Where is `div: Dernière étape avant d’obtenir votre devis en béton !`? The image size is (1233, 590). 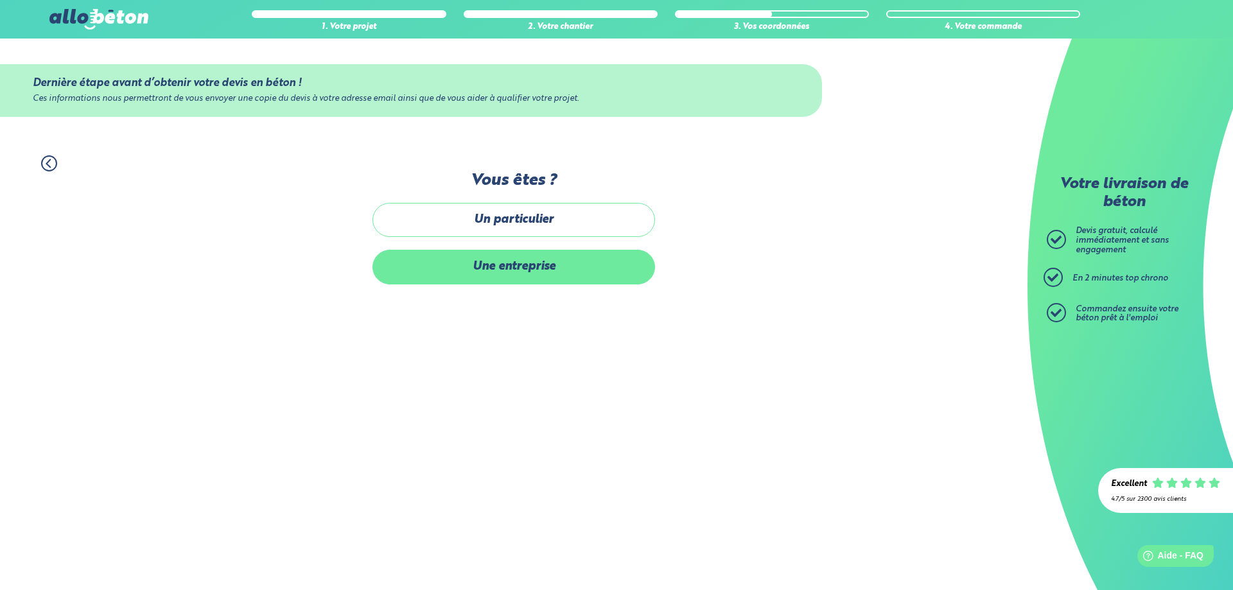
div: Dernière étape avant d’obtenir votre devis en béton ! is located at coordinates (411, 83).